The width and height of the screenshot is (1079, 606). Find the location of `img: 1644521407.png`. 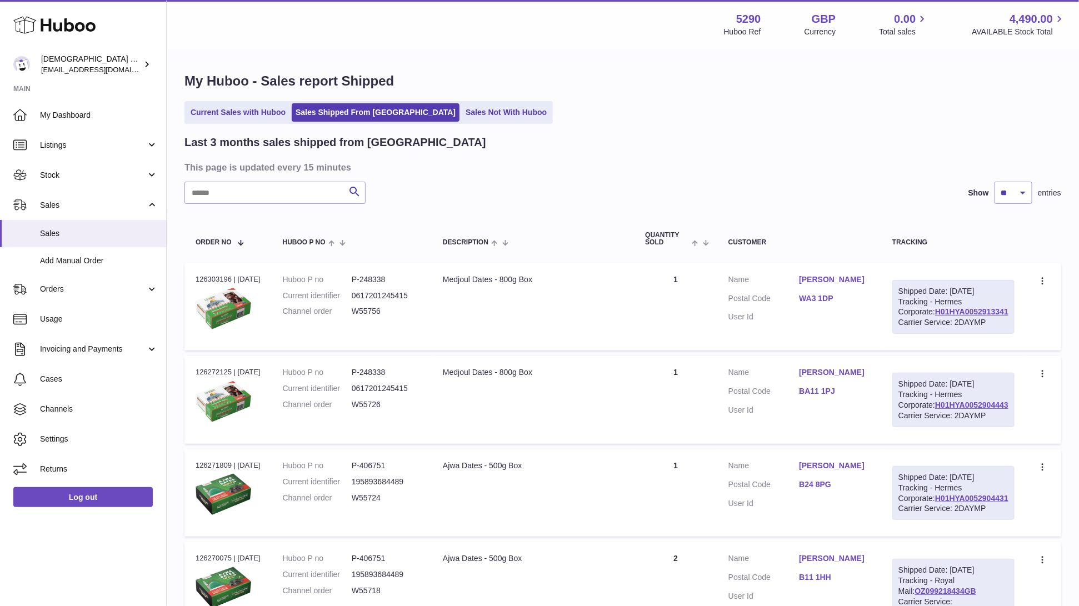

img: 1644521407.png is located at coordinates (223, 495).